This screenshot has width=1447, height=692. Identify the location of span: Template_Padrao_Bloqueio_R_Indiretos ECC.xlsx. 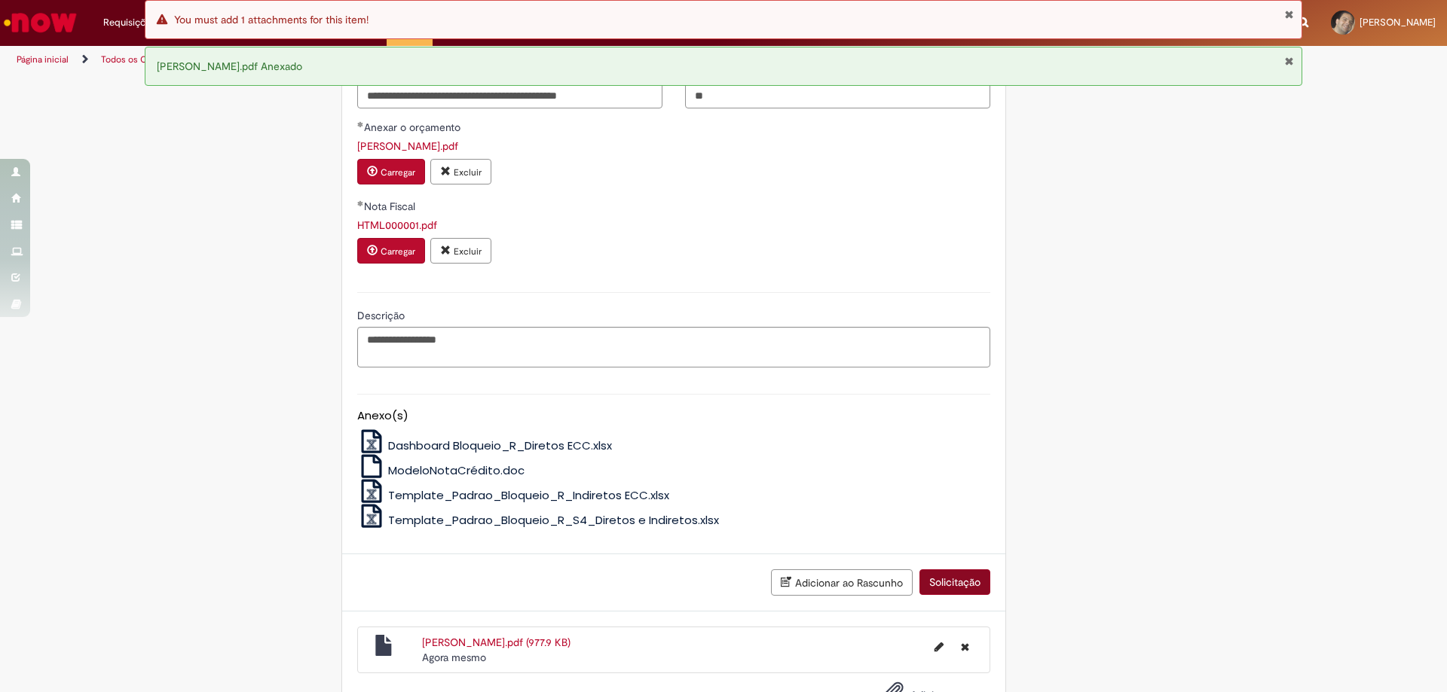
(528, 495).